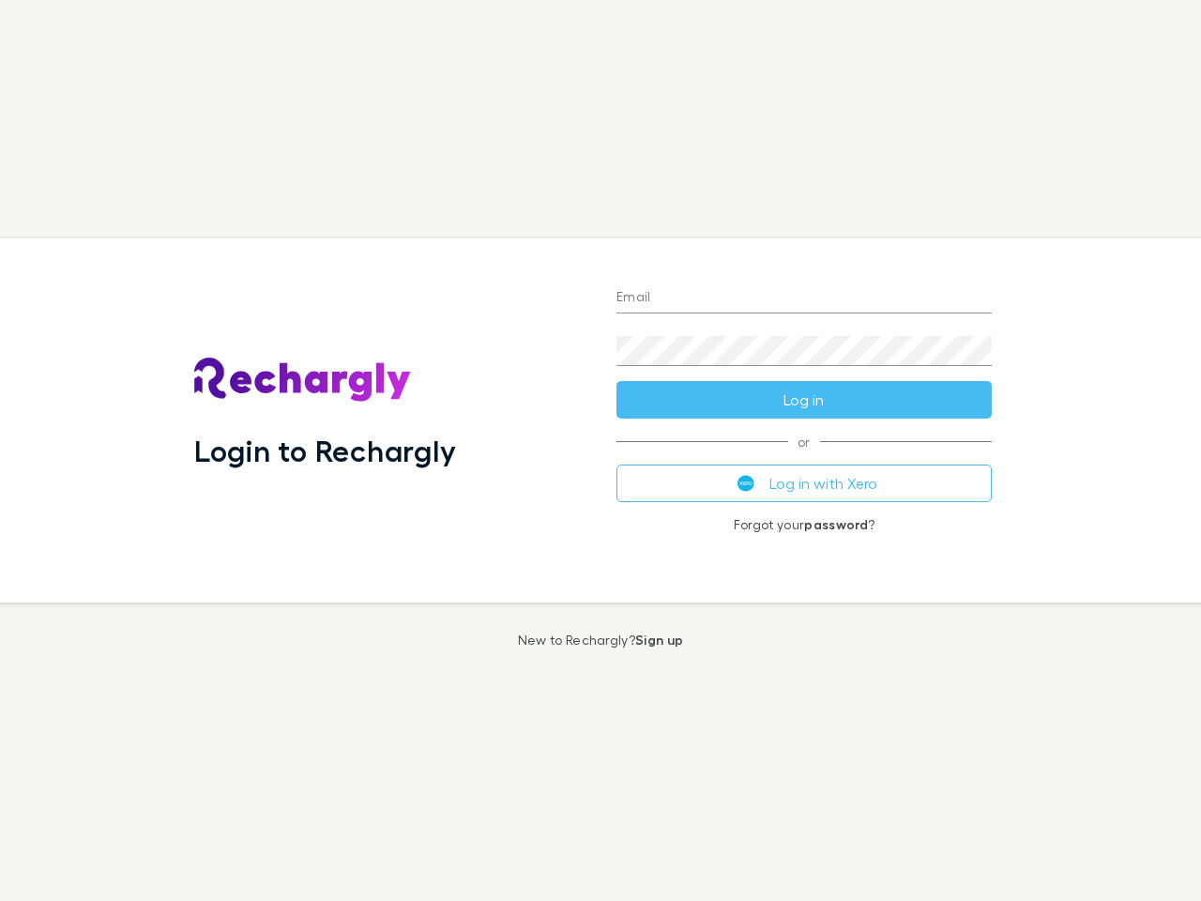  Describe the element at coordinates (601, 640) in the screenshot. I see `p: New to Rechargly?` at that location.